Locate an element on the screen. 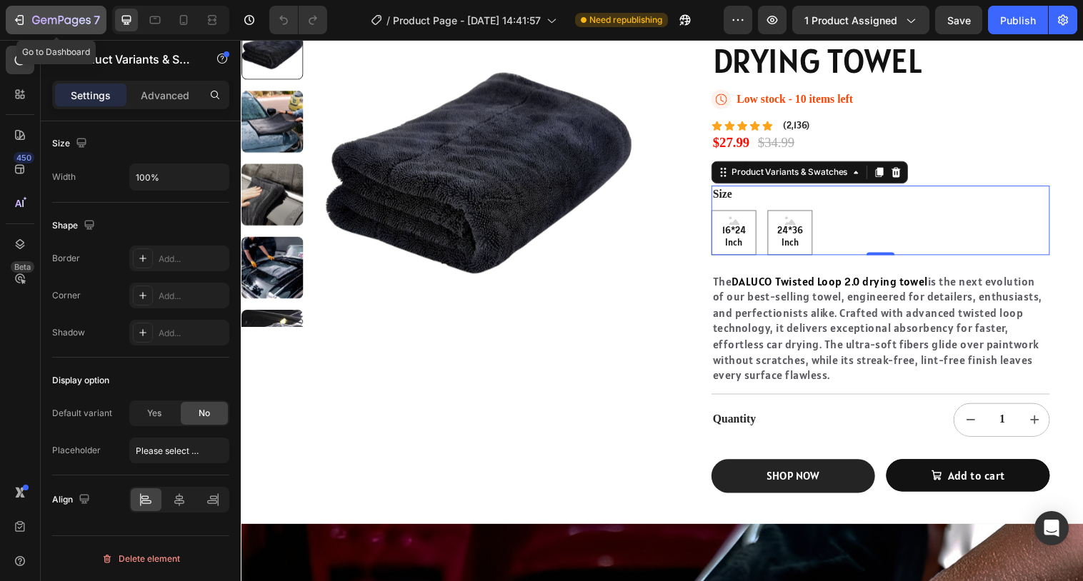  input: quantity is located at coordinates (774, 387).